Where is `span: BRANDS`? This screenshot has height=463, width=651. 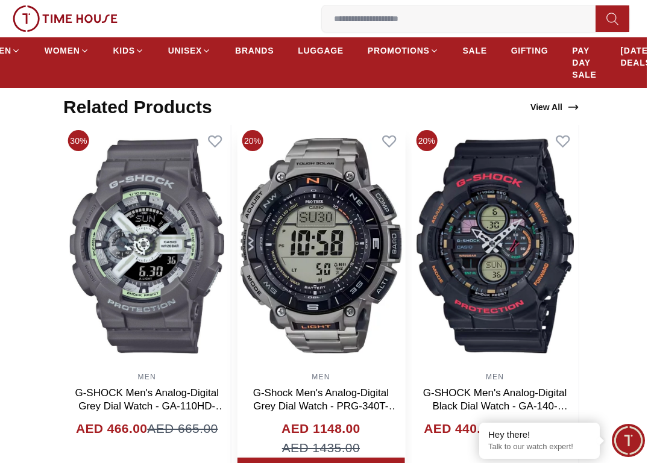 span: BRANDS is located at coordinates (254, 51).